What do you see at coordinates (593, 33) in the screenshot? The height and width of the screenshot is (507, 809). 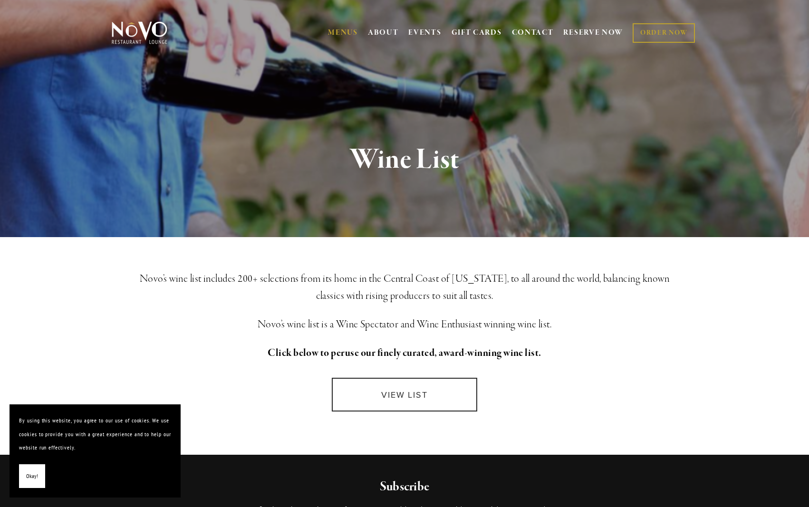 I see `a: RESERVE NOW` at bounding box center [593, 33].